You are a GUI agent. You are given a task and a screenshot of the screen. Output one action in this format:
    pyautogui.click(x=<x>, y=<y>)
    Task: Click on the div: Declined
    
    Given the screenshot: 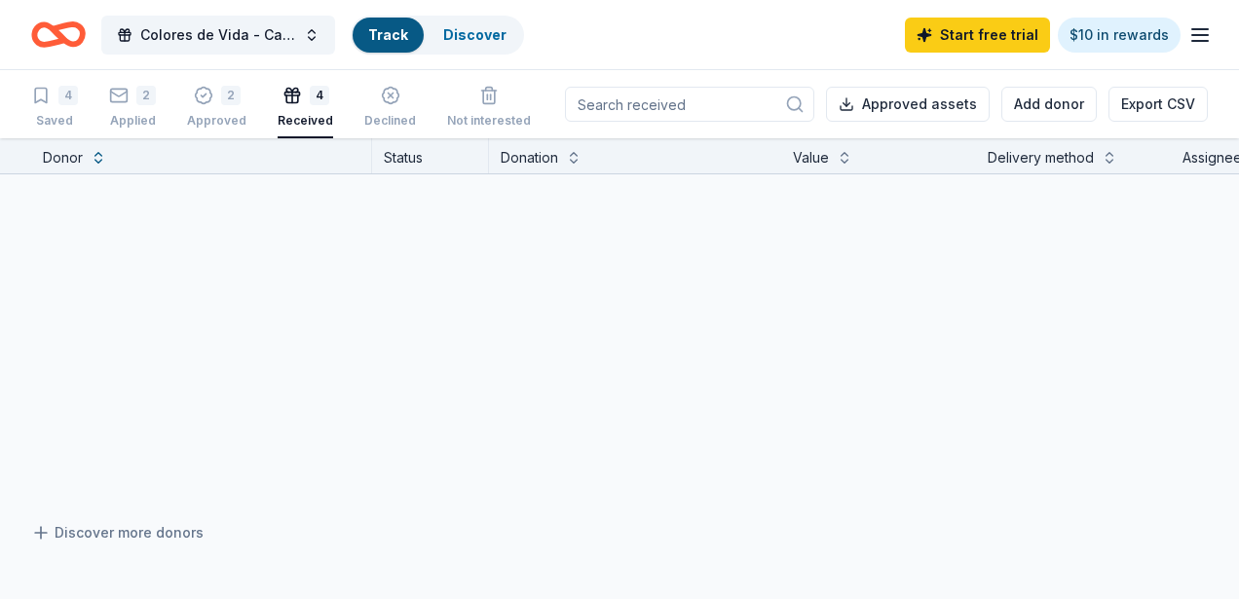 What is the action you would take?
    pyautogui.click(x=390, y=121)
    